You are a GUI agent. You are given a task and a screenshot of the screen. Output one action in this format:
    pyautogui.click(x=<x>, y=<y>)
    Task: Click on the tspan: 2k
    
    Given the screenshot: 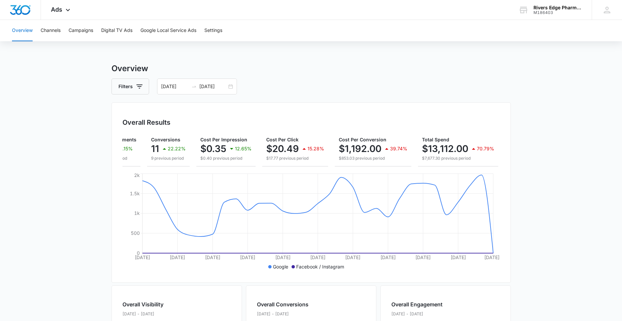 What is the action you would take?
    pyautogui.click(x=137, y=175)
    